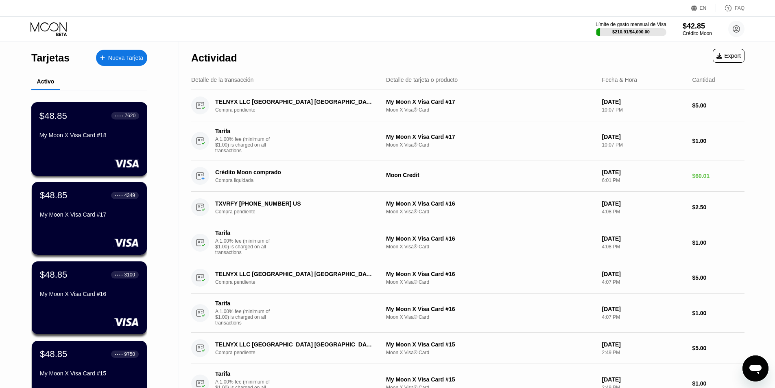 Image resolution: width=775 pixels, height=388 pixels. Describe the element at coordinates (89, 218) in the screenshot. I see `div: $48.85● ● ● ●4349My Moon X Visa Card #17` at that location.